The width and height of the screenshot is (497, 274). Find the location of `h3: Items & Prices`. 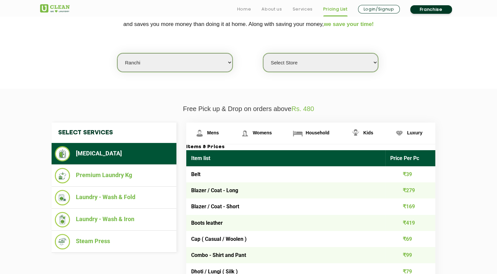

h3: Items & Prices is located at coordinates (311, 147).